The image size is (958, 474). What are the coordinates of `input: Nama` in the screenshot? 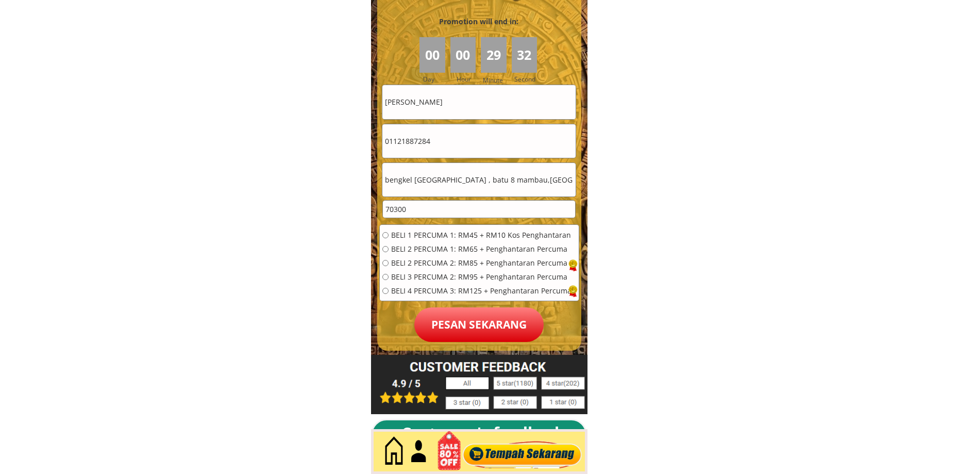 It's located at (479, 102).